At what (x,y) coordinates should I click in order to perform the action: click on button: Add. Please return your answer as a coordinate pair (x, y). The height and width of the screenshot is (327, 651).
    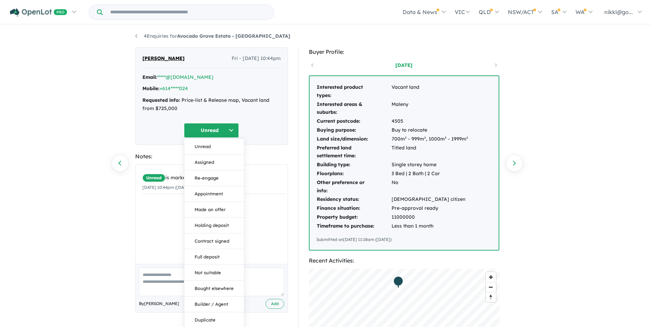
    Looking at the image, I should click on (275, 304).